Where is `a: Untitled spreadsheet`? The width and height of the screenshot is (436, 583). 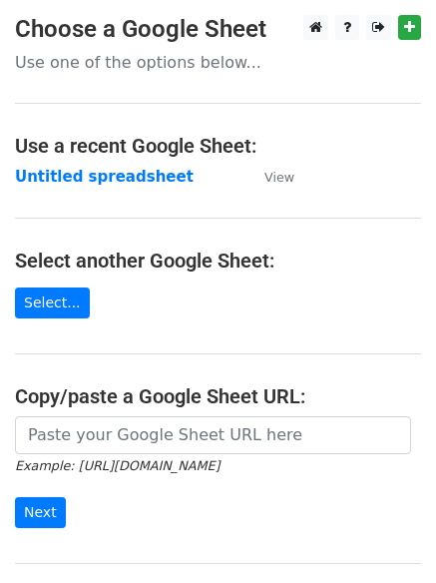
a: Untitled spreadsheet is located at coordinates (104, 177).